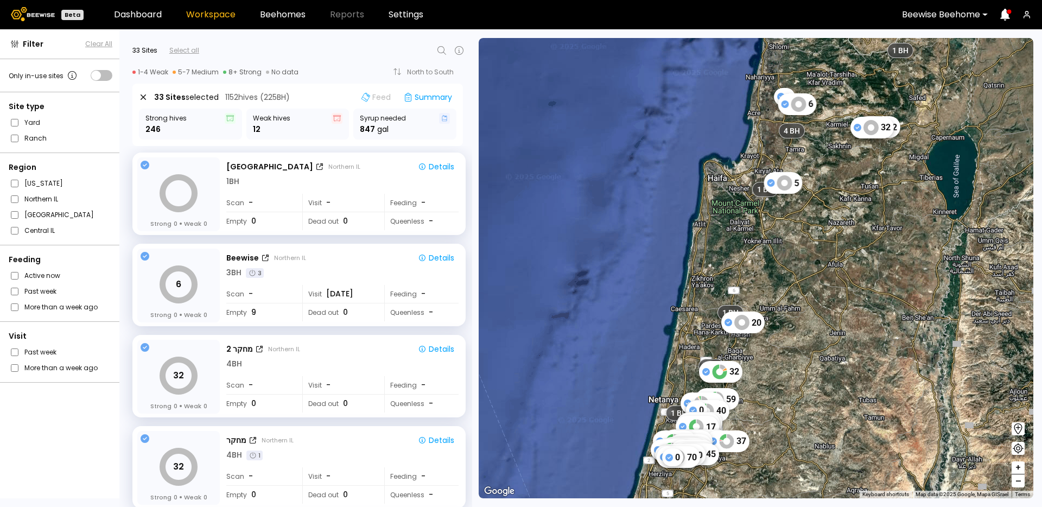 This screenshot has width=1042, height=507. What do you see at coordinates (186, 97) in the screenshot?
I see `div: selected` at bounding box center [186, 97].